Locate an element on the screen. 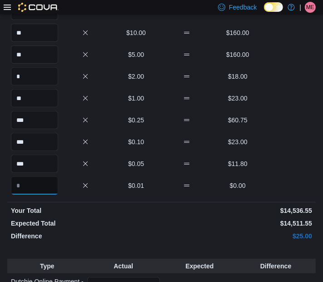  span: Feedback is located at coordinates (243, 7).